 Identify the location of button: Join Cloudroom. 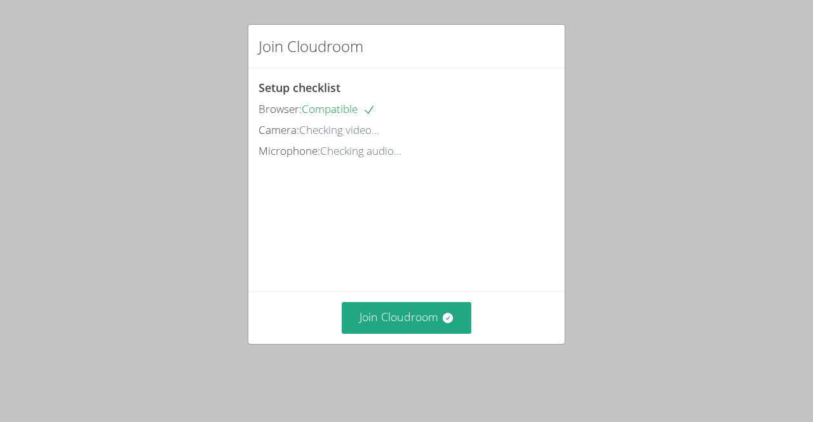
(406, 318).